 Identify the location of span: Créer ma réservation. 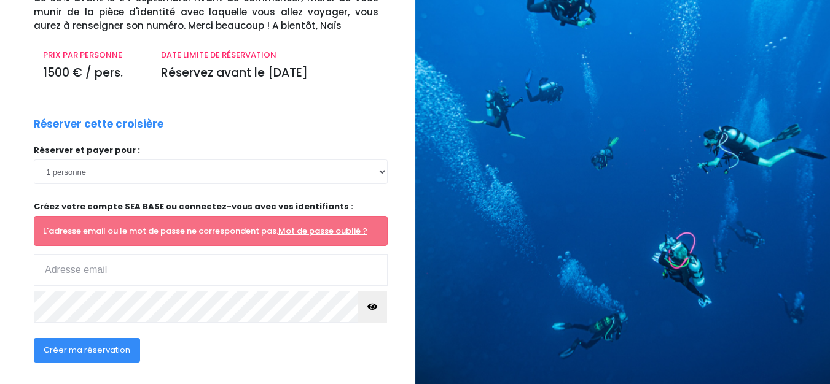
(87, 350).